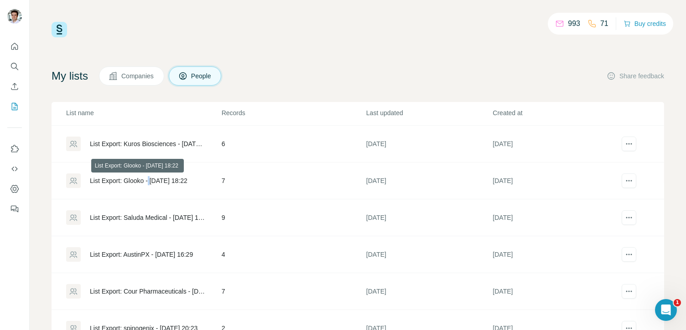 Image resolution: width=686 pixels, height=330 pixels. What do you see at coordinates (15, 149) in the screenshot?
I see `button: Use Surfe on LinkedIn` at bounding box center [15, 149].